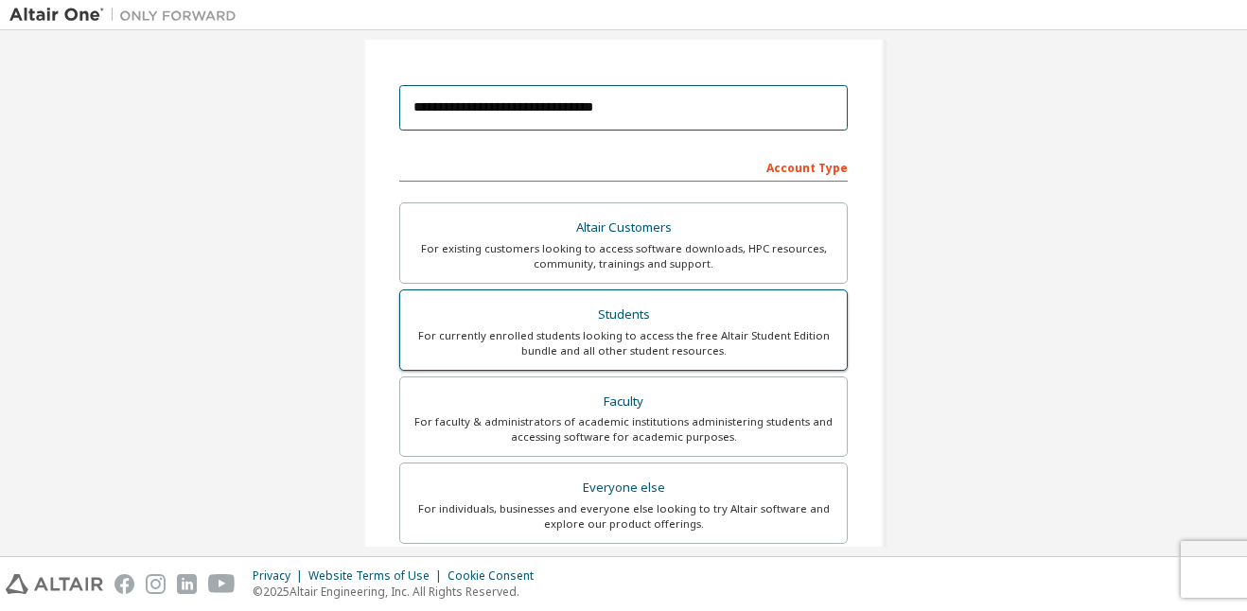 This screenshot has height=611, width=1247. I want to click on div: For existing customers looking to access software downloads, HPC resources, community, trainings ..., so click(624, 256).